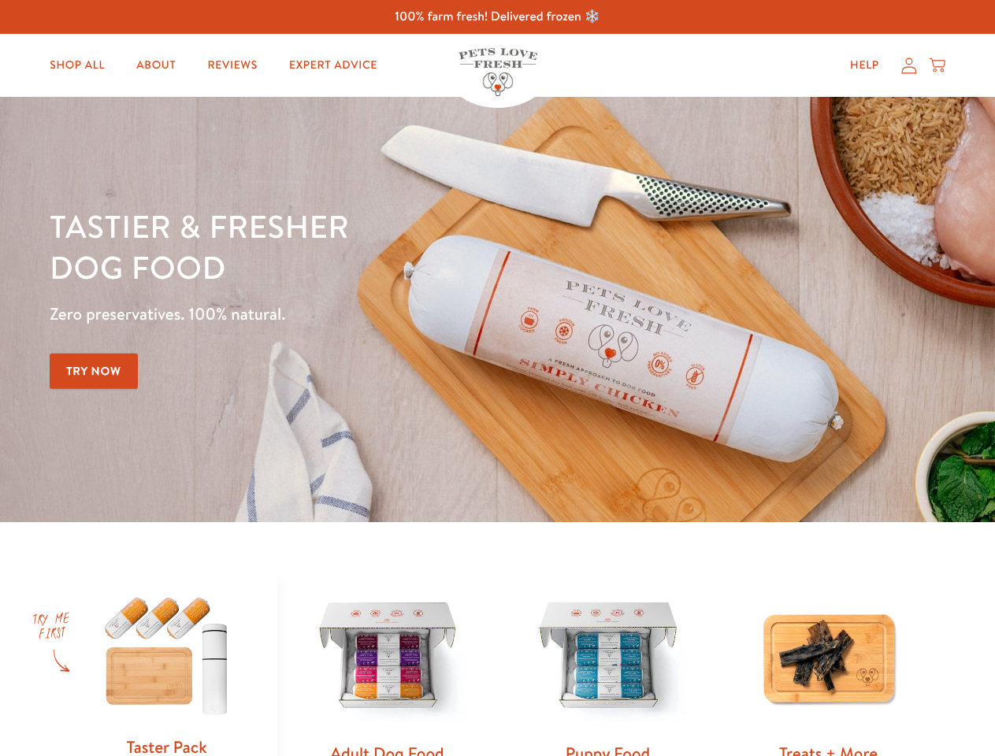  What do you see at coordinates (94, 371) in the screenshot?
I see `a: Try Now` at bounding box center [94, 371].